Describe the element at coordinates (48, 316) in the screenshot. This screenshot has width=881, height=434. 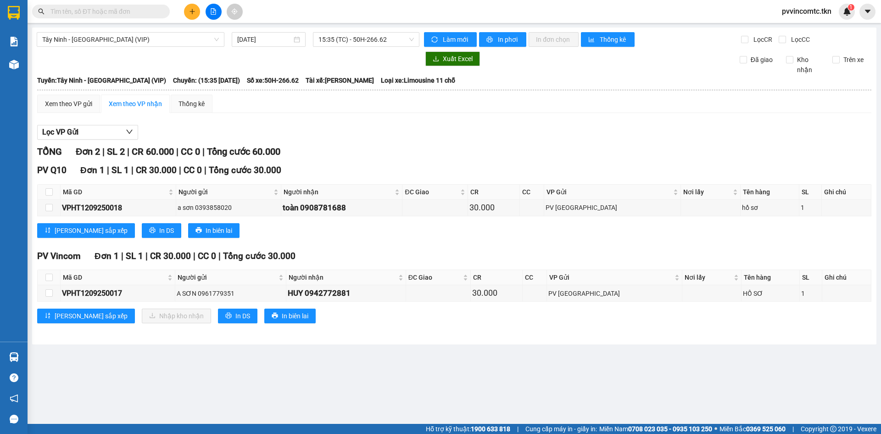
I see `span: sort-ascending` at that location.